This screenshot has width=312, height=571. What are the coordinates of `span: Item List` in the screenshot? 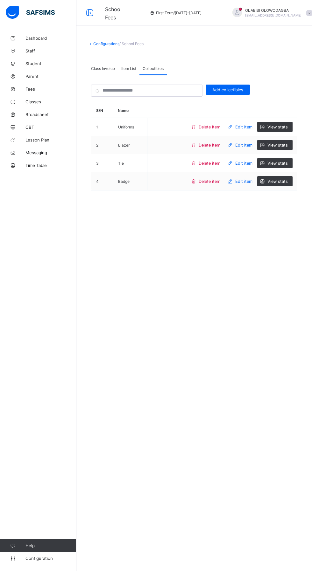 It's located at (128, 68).